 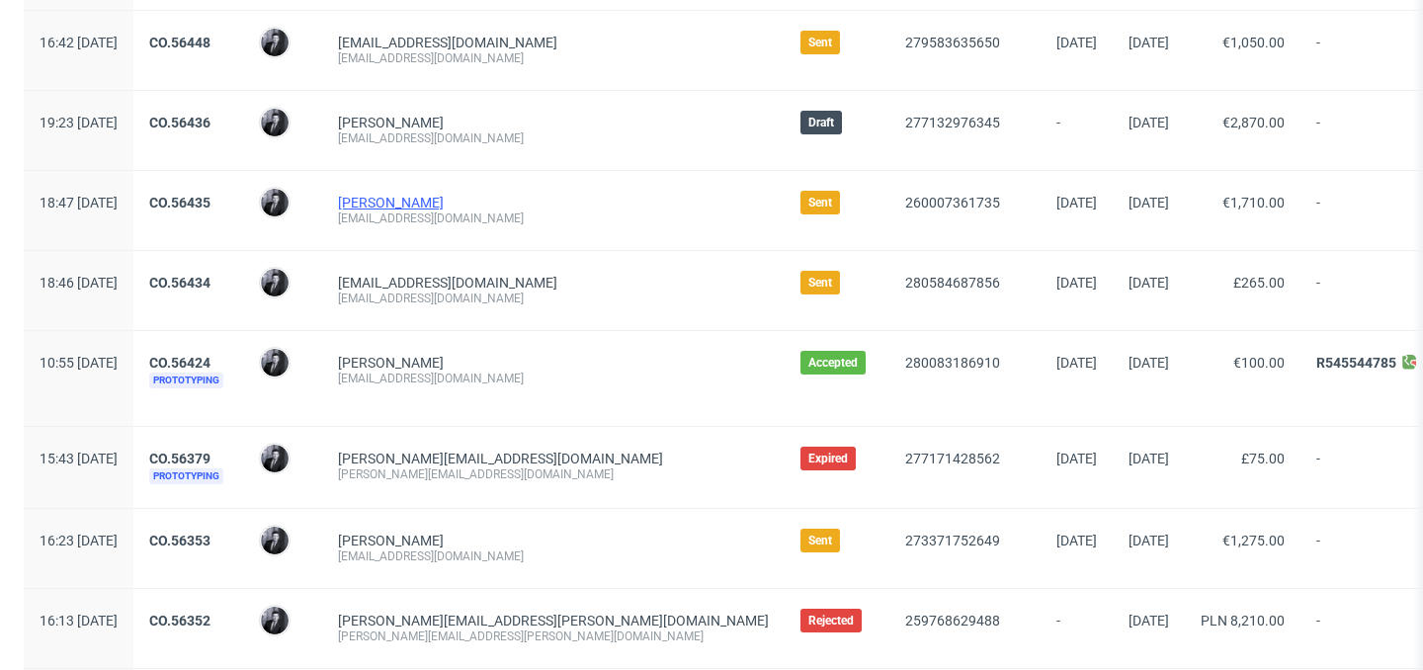 What do you see at coordinates (1263, 458) in the screenshot?
I see `span: £75.00` at bounding box center [1263, 458].